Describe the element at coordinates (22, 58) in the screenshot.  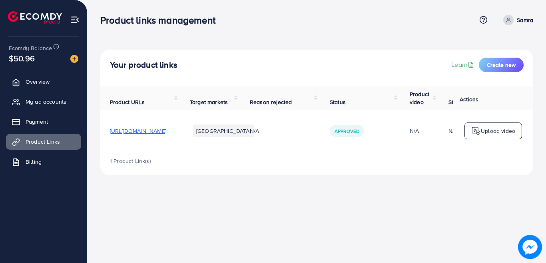
I see `span: $50.96` at that location.